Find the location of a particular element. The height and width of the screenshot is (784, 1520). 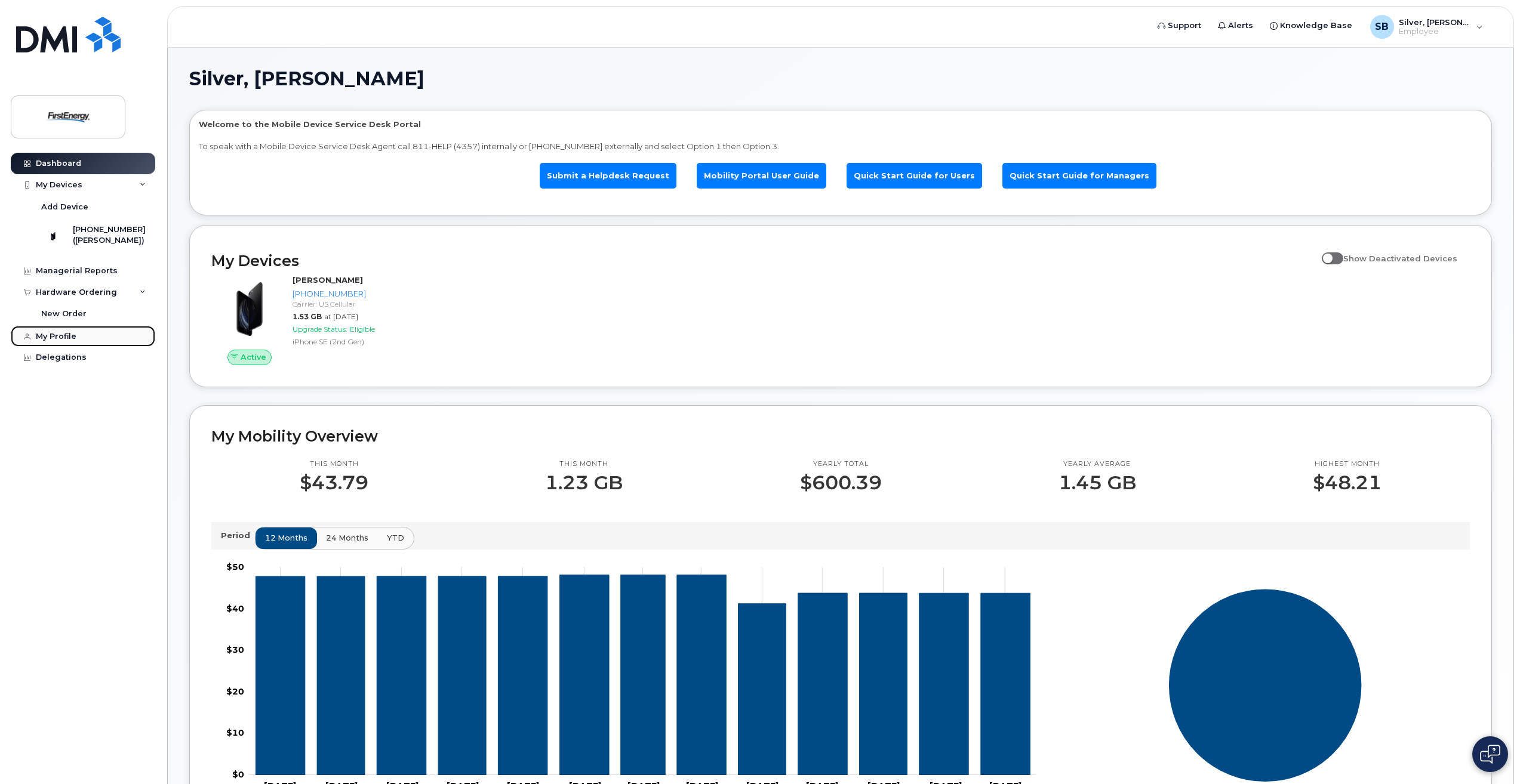

tspan: $0 is located at coordinates (238, 775).